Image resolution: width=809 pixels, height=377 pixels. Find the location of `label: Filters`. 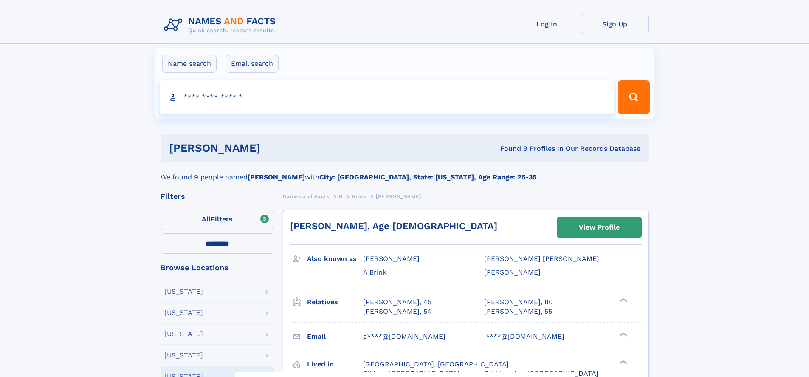

label: Filters is located at coordinates (217, 219).